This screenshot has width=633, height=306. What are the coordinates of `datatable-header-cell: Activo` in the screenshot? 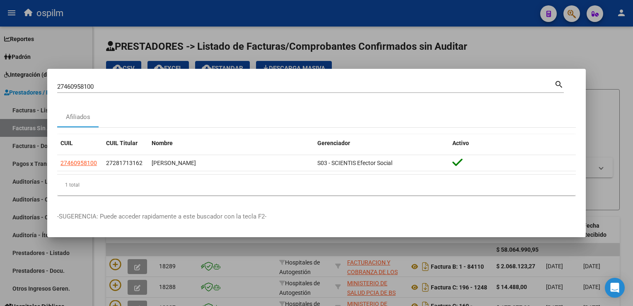 It's located at (513, 143).